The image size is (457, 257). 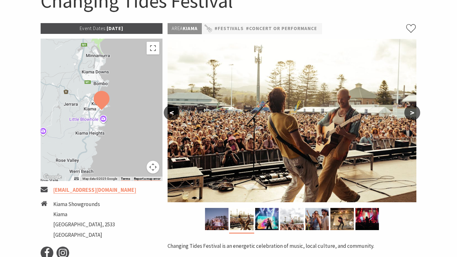 I want to click on p: Changing Tides Festival is an energetic celebration of music, local culture, and community., so click(x=292, y=246).